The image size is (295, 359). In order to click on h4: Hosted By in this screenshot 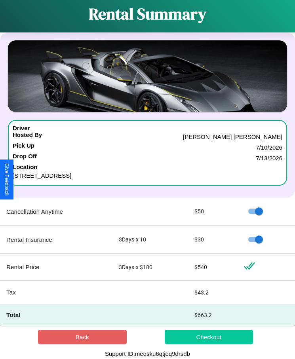, I will do `click(27, 136)`.